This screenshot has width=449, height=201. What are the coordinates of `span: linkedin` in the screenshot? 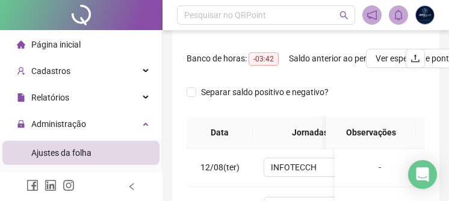 It's located at (51, 185).